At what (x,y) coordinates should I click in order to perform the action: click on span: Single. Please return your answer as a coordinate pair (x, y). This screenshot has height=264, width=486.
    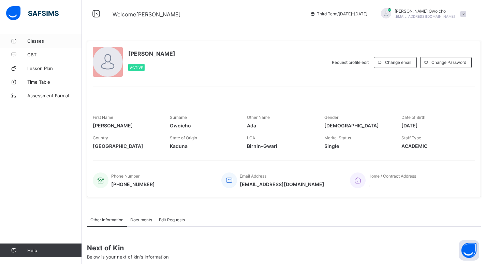
    Looking at the image, I should click on (358, 146).